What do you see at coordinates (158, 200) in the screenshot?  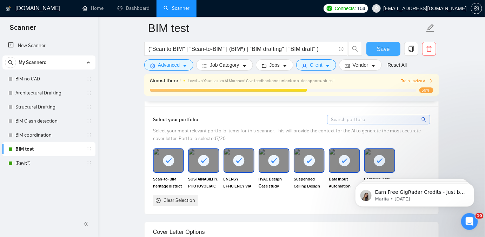 I see `span: close-circle` at bounding box center [158, 200].